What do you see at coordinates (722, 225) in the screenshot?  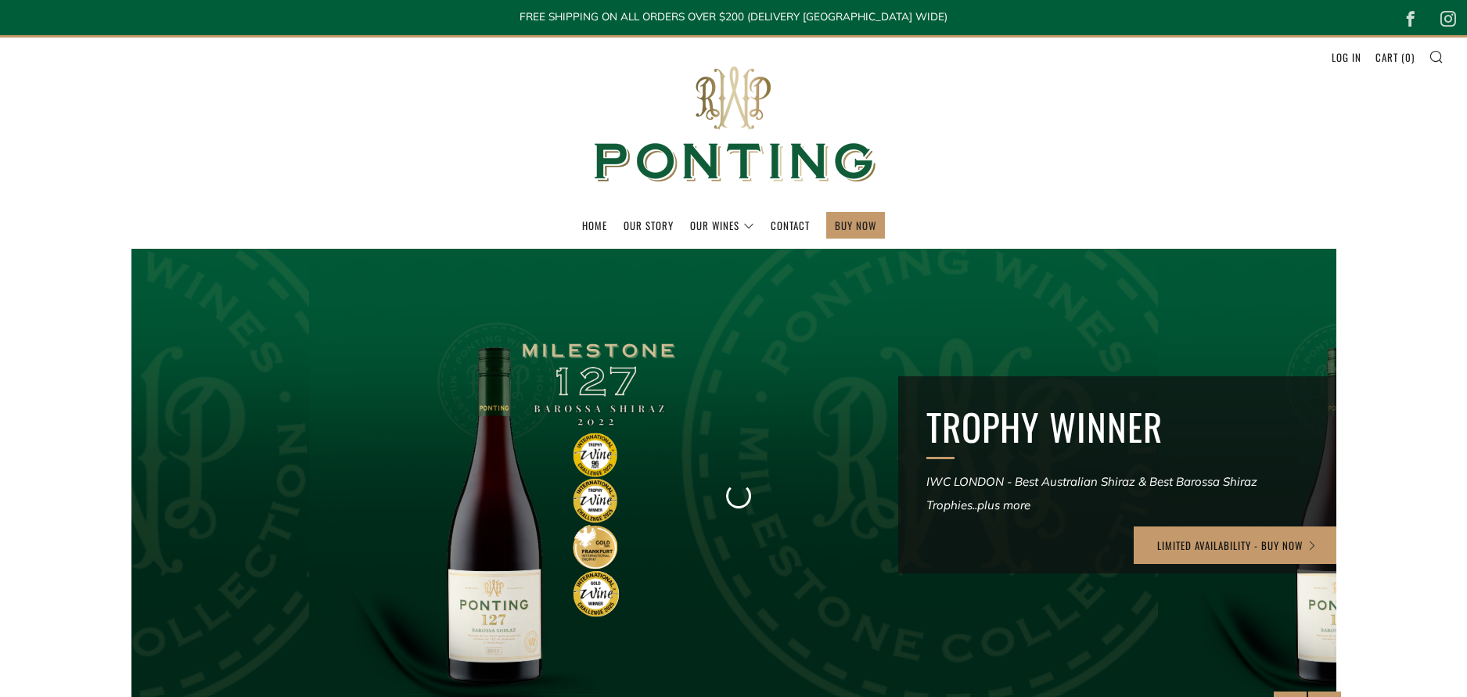 I see `a: Our Wines` at bounding box center [722, 225].